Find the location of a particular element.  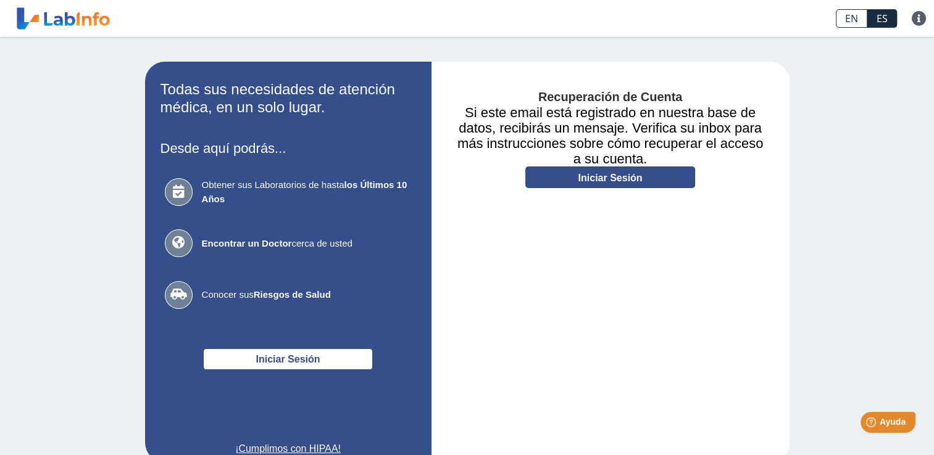

b: Encontrar un Doctor is located at coordinates (247, 243).